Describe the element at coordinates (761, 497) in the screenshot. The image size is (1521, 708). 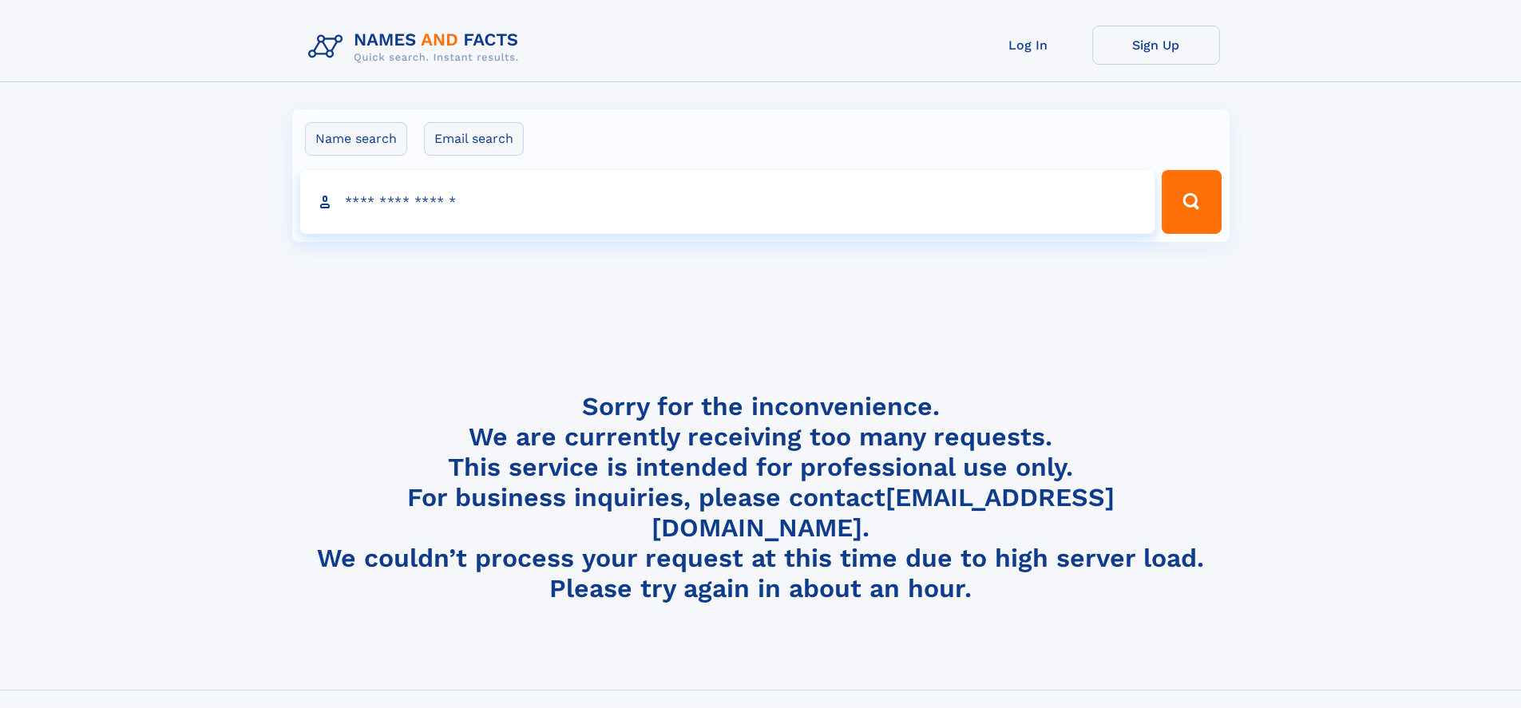
I see `h4: Sorry for the inconvenience. We are currently receiving too many requests. This service is intend...` at that location.